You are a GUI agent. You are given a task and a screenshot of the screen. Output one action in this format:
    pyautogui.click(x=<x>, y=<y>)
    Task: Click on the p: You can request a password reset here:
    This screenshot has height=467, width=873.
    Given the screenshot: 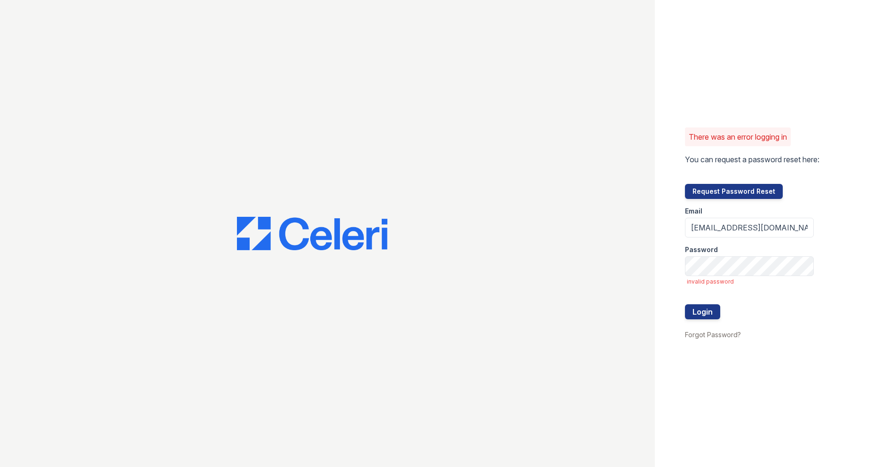 What is the action you would take?
    pyautogui.click(x=752, y=159)
    